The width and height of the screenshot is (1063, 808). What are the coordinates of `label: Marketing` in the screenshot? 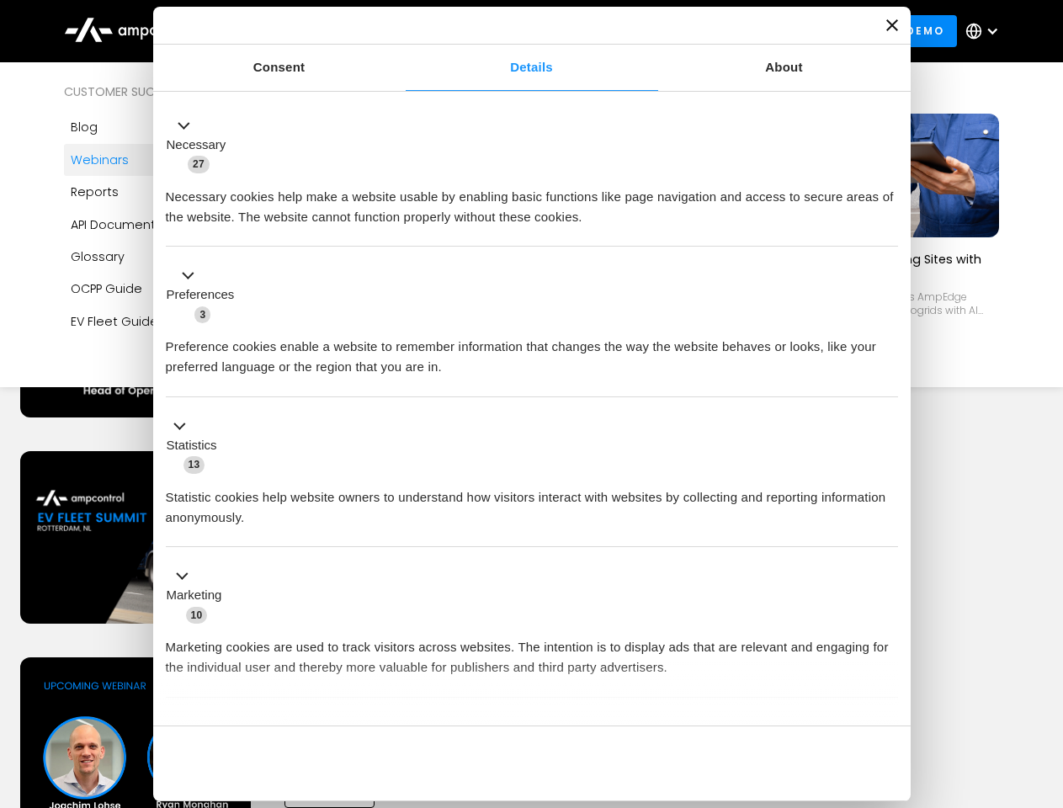 It's located at (194, 595).